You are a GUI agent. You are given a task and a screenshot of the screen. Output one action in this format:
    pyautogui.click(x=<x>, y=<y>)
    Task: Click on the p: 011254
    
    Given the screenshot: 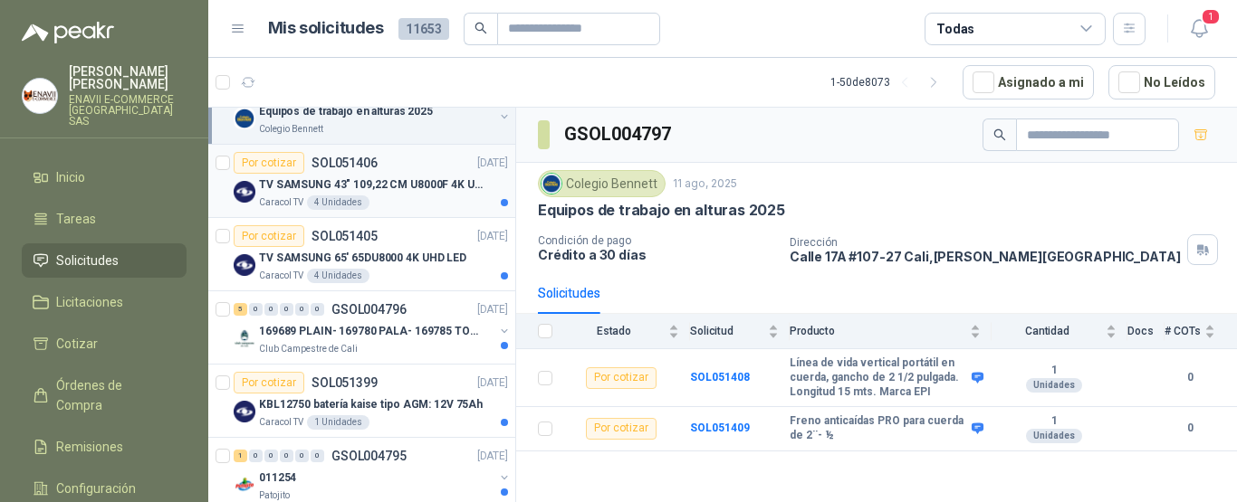 What is the action you would take?
    pyautogui.click(x=277, y=478)
    